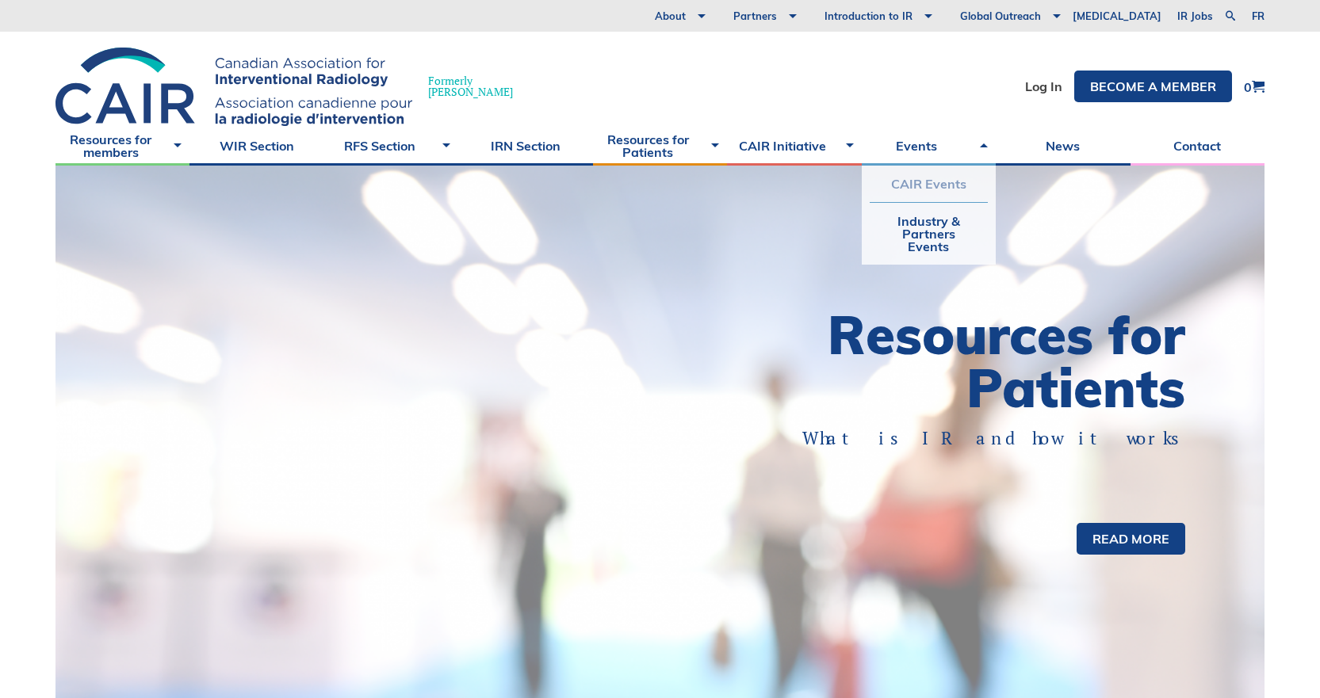 This screenshot has height=698, width=1320. Describe the element at coordinates (1152, 86) in the screenshot. I see `a: Become a member` at that location.